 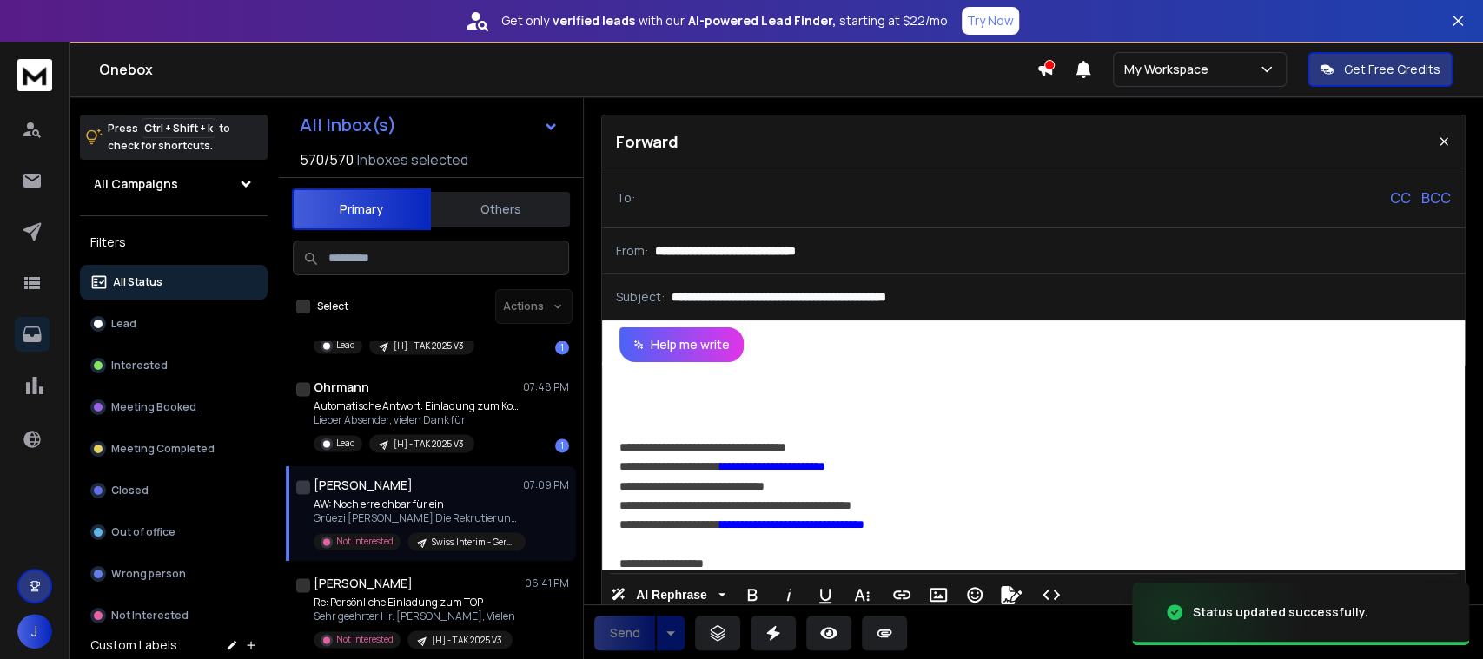 What do you see at coordinates (593, 21) in the screenshot?
I see `strong: verified leads` at bounding box center [593, 21].